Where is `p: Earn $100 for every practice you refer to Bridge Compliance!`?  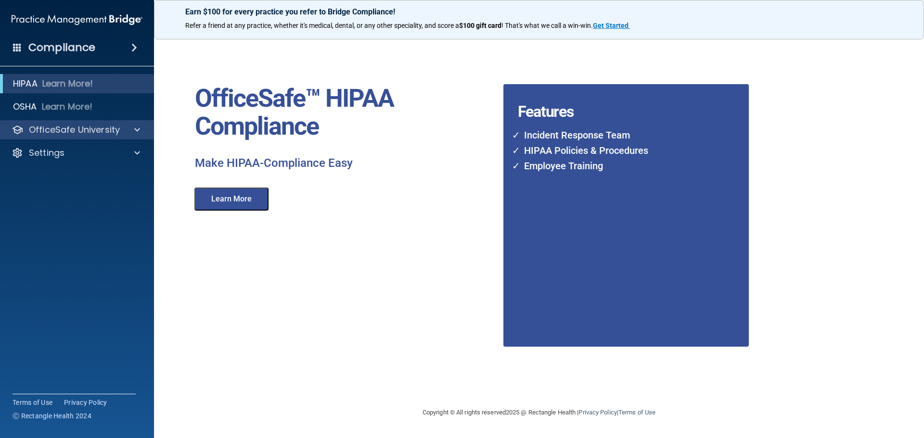
p: Earn $100 for every practice you refer to Bridge Compliance! is located at coordinates (539, 12).